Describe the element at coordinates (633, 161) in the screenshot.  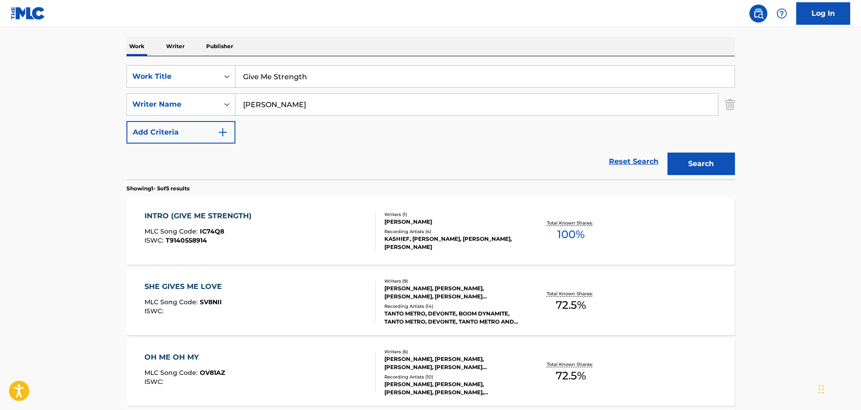
I see `a: Reset Search` at that location.